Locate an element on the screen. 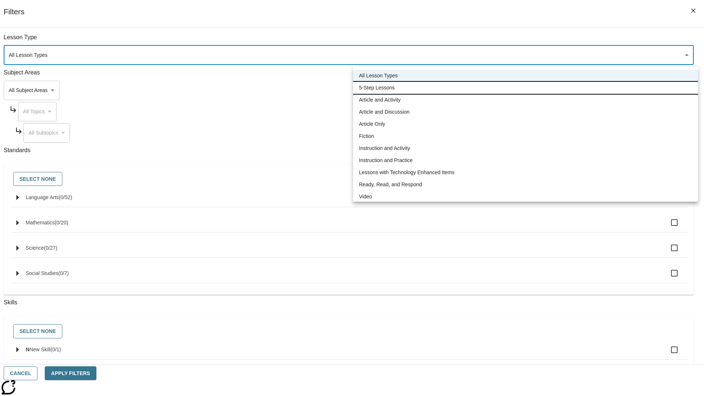  li: Ready, Read, and Respond is located at coordinates (526, 184).